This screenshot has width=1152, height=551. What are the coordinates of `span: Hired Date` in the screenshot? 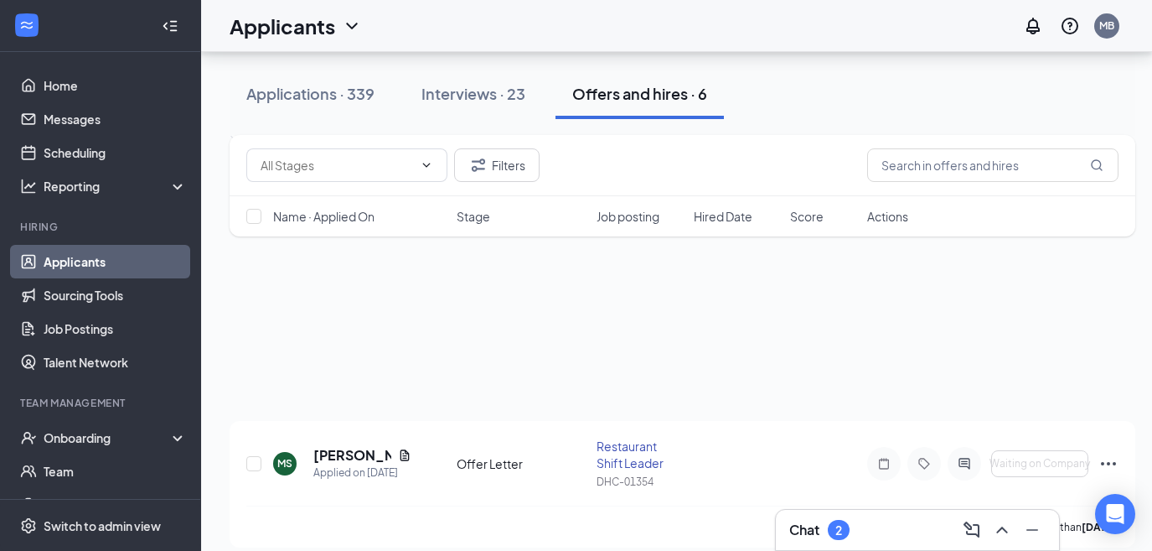 It's located at (723, 216).